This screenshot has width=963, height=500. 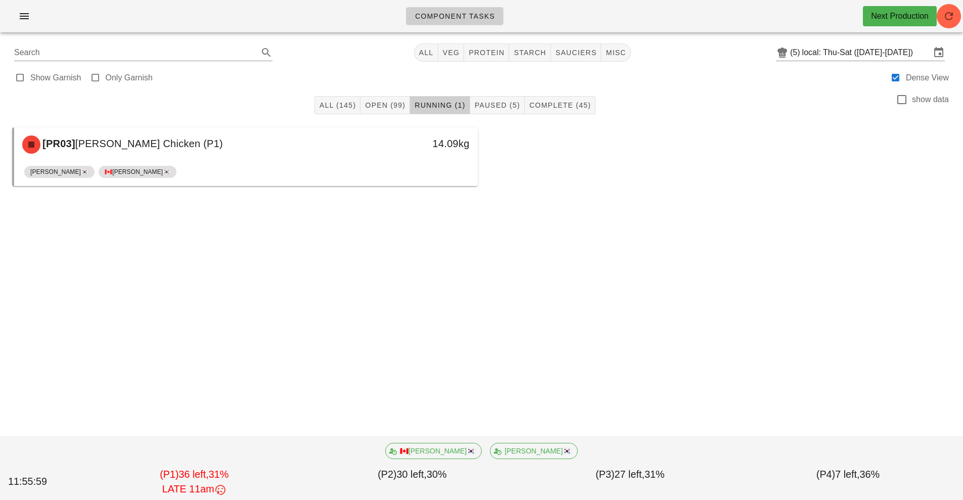 What do you see at coordinates (440, 105) in the screenshot?
I see `button: Running (1)` at bounding box center [440, 105].